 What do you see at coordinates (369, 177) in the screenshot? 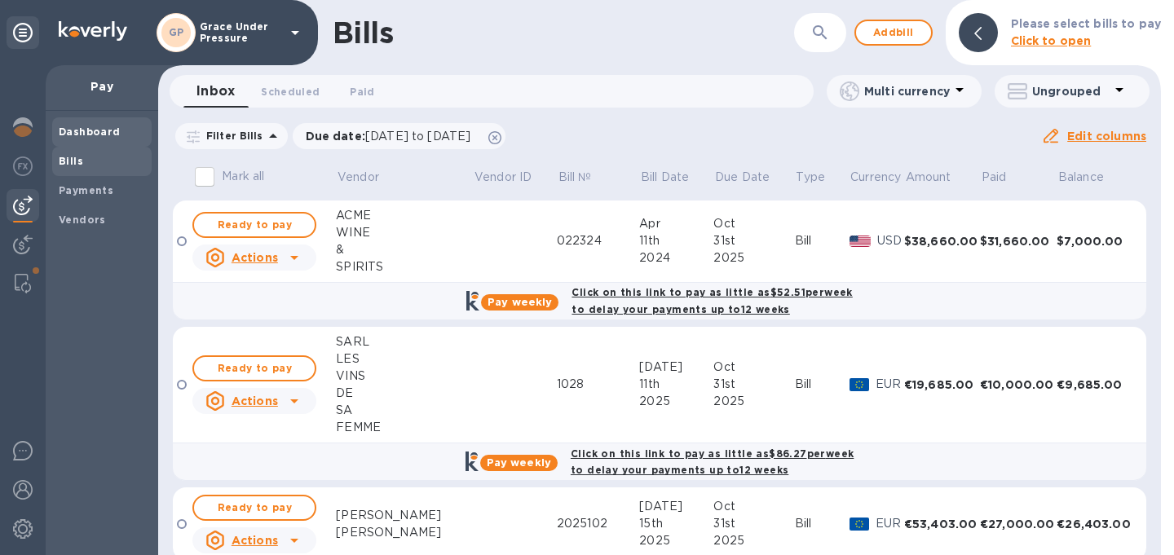
I see `span: Vendor` at bounding box center [369, 177].